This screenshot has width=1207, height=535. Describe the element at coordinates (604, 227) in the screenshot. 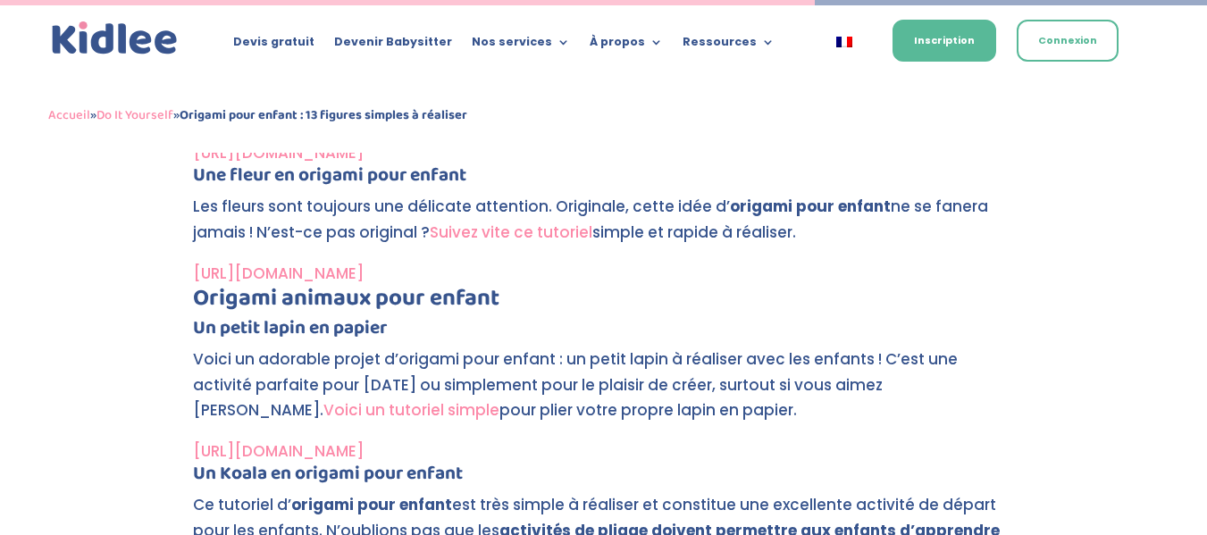

I see `p: Les fleurs sont toujours une délicate attention. Originale, cette idée d’ ne se fanera jamais ! N...` at that location.